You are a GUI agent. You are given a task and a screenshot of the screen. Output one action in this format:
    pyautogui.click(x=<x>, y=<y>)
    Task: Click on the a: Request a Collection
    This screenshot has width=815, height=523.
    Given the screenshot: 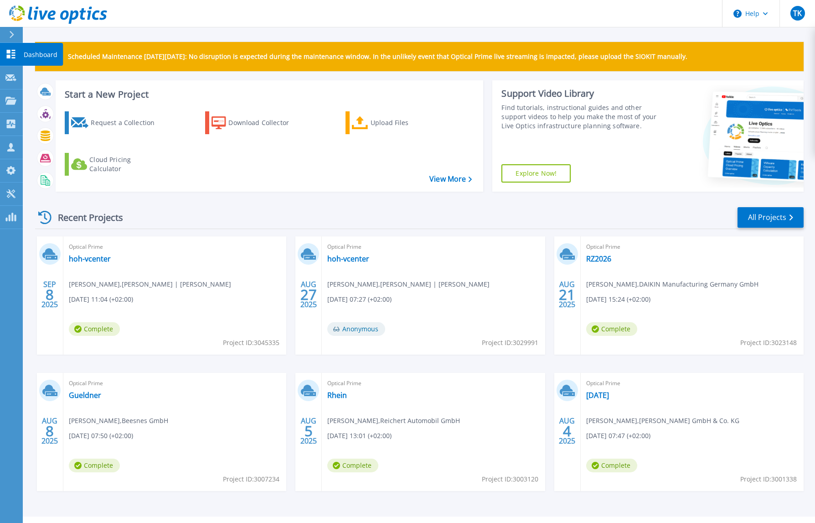 What is the action you would take?
    pyautogui.click(x=115, y=123)
    